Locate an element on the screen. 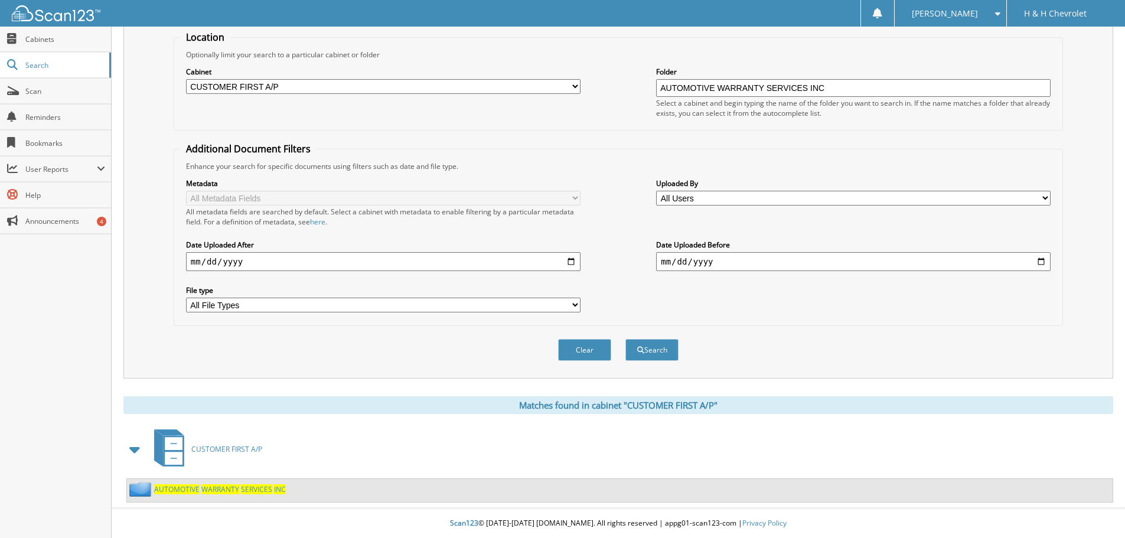 The height and width of the screenshot is (538, 1125). img: folder2.png is located at coordinates (142, 489).